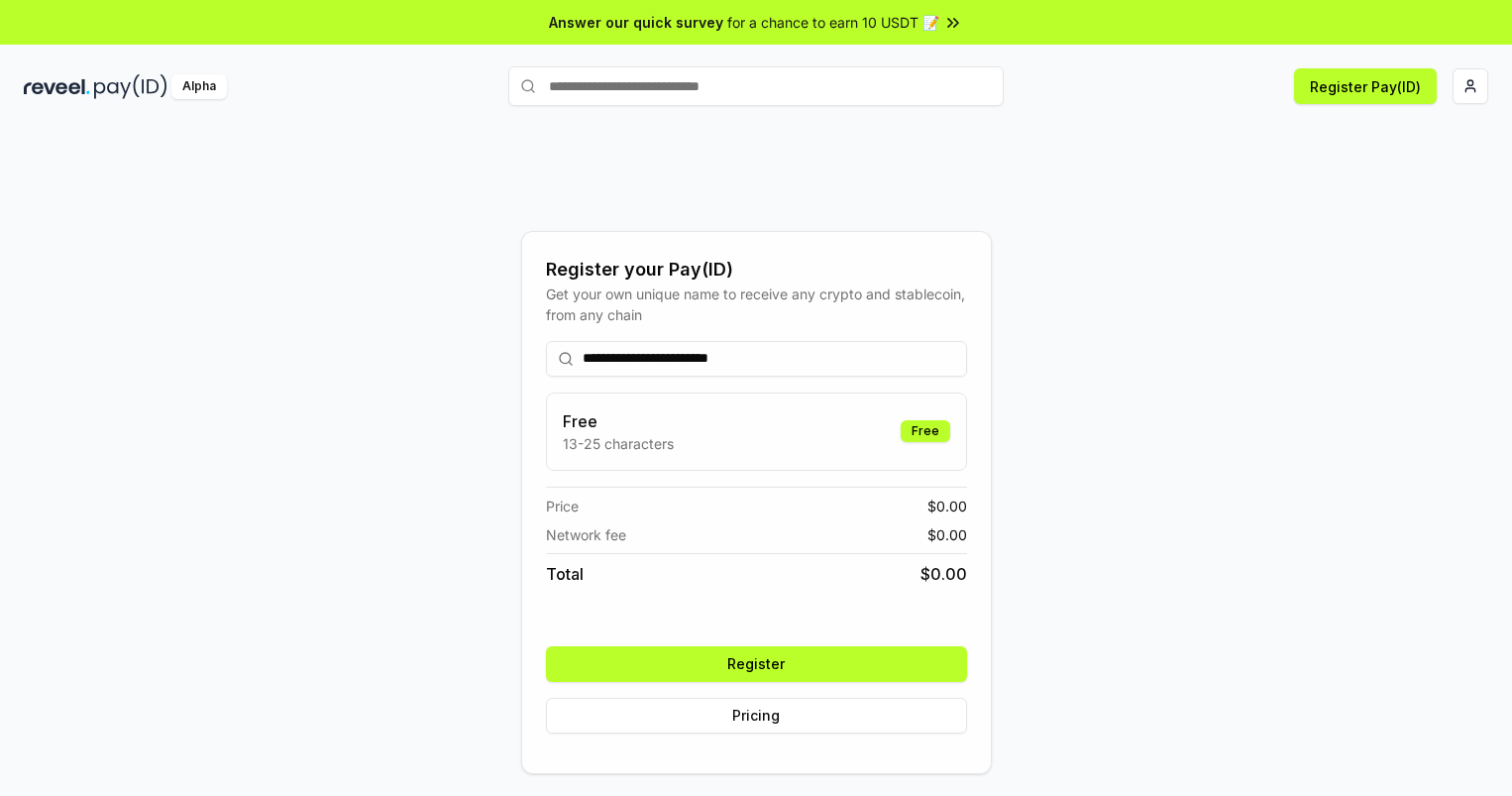 This screenshot has width=1512, height=796. I want to click on img: reveel_dark, so click(57, 86).